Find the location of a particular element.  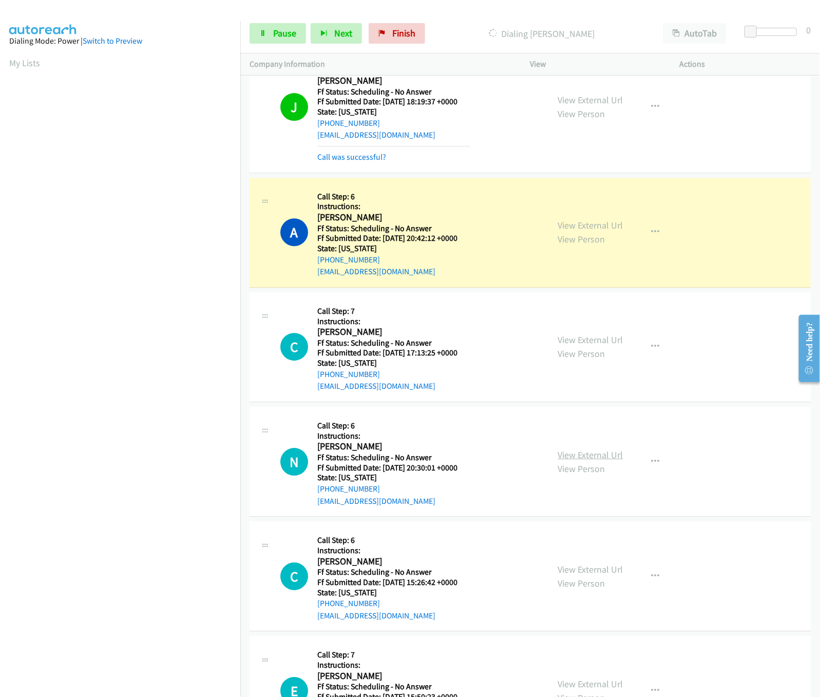

div: 0 is located at coordinates (808, 30).